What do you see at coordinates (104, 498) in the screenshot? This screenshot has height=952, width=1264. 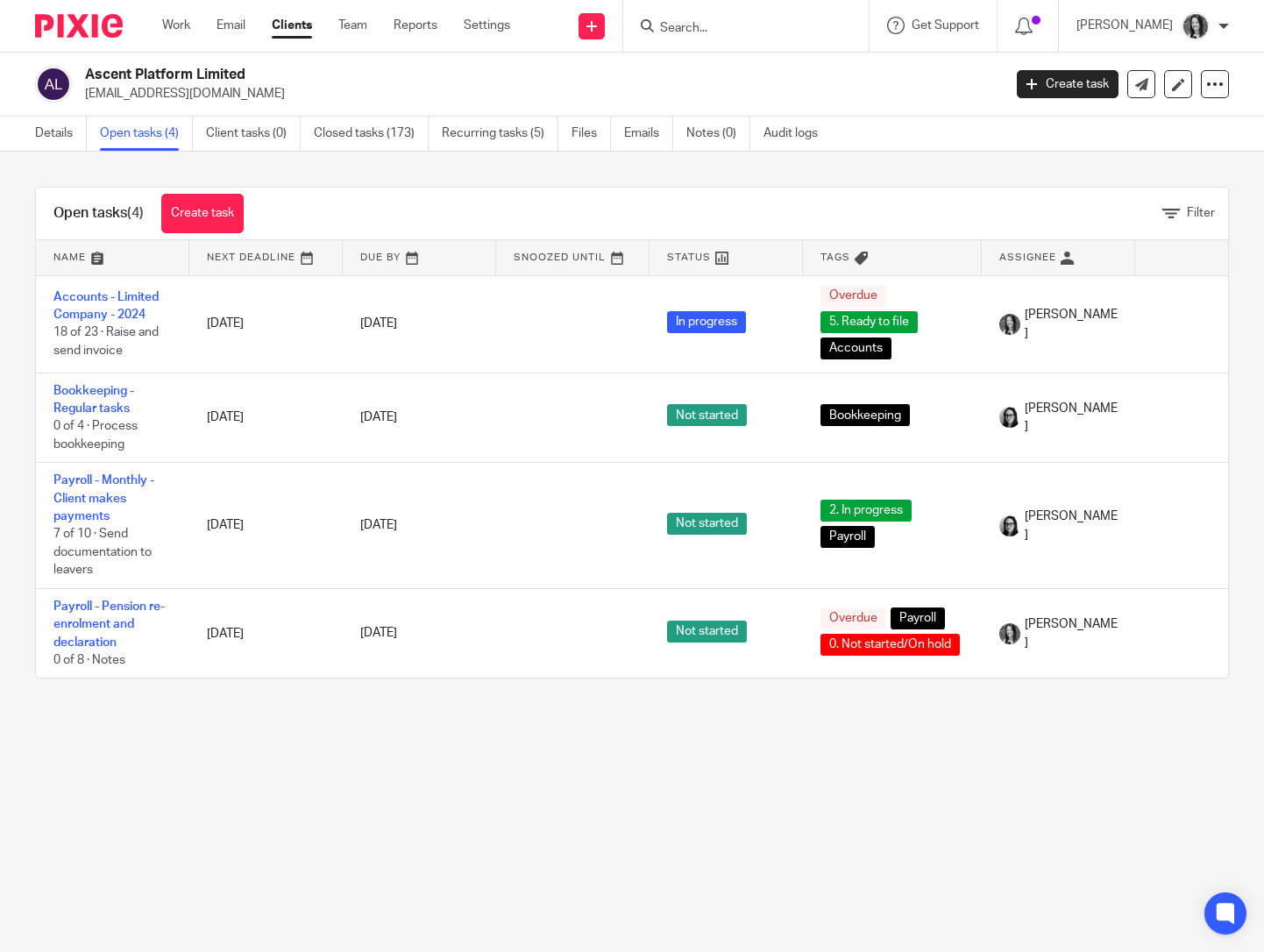 I see `a: Payroll - Monthly - Client makes payments` at bounding box center [104, 498].